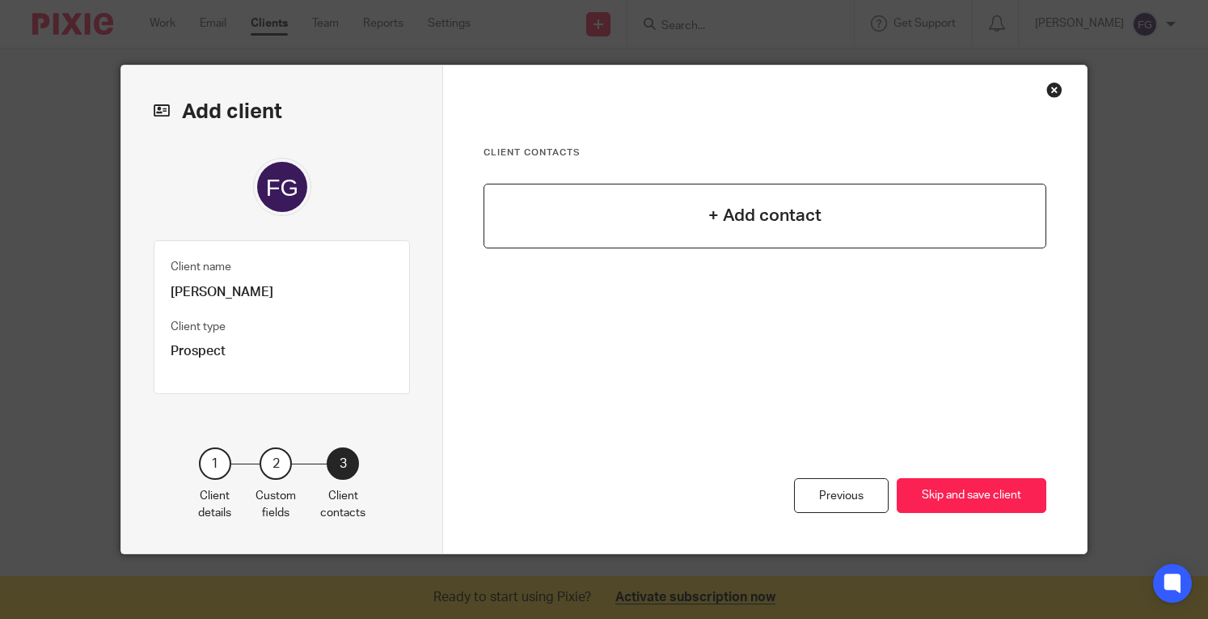 This screenshot has width=1208, height=619. Describe the element at coordinates (765, 215) in the screenshot. I see `h4: + Add contact` at that location.